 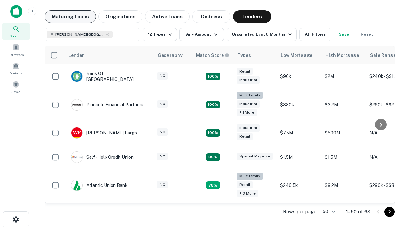 I want to click on button: Originated Last 6 Months, so click(x=262, y=34).